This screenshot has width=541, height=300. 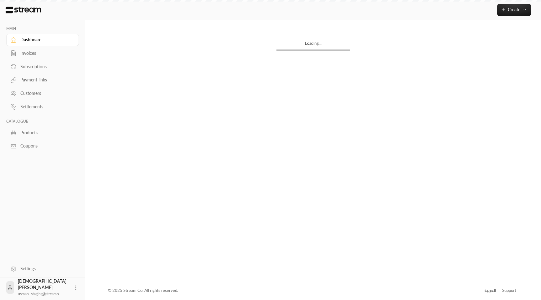 I want to click on div: Dashboard, so click(x=46, y=40).